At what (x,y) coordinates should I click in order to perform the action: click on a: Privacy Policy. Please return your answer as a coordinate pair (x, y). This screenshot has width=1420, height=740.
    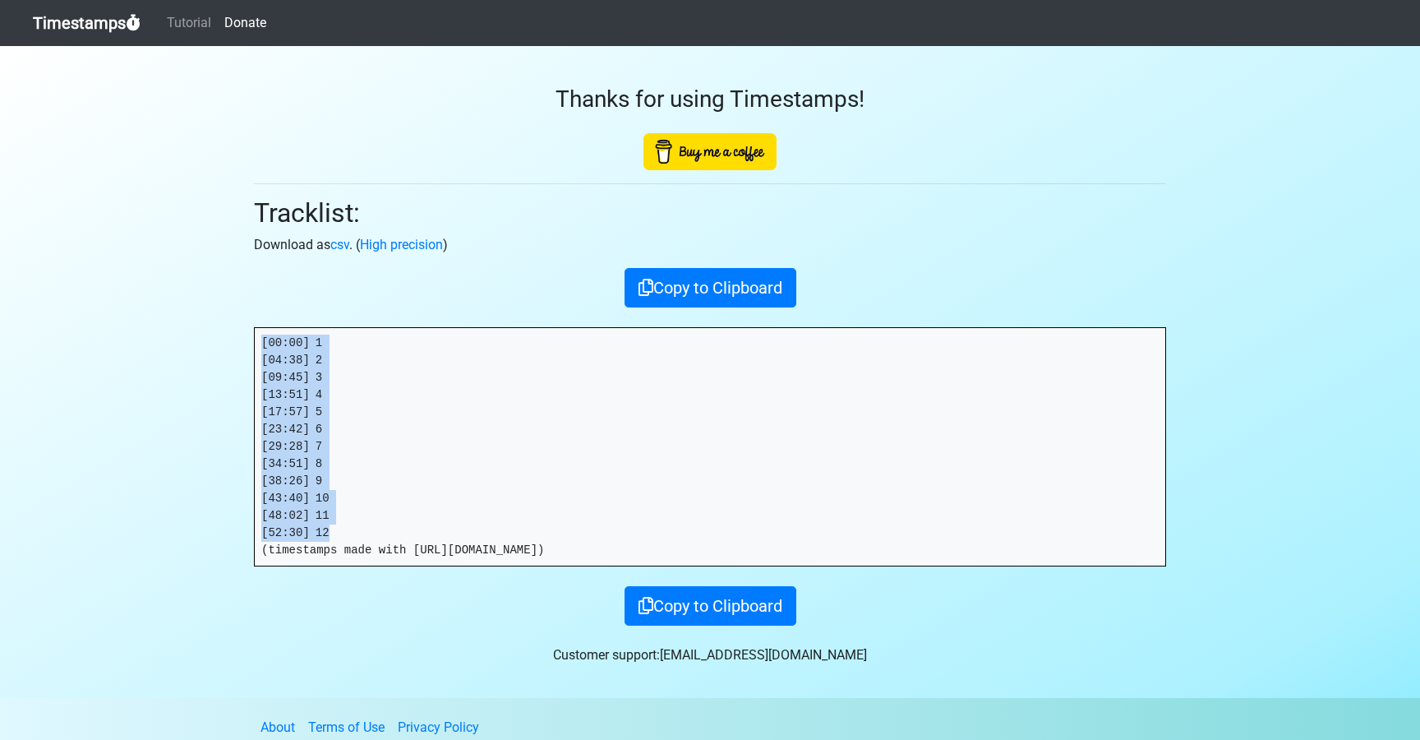
    Looking at the image, I should click on (438, 727).